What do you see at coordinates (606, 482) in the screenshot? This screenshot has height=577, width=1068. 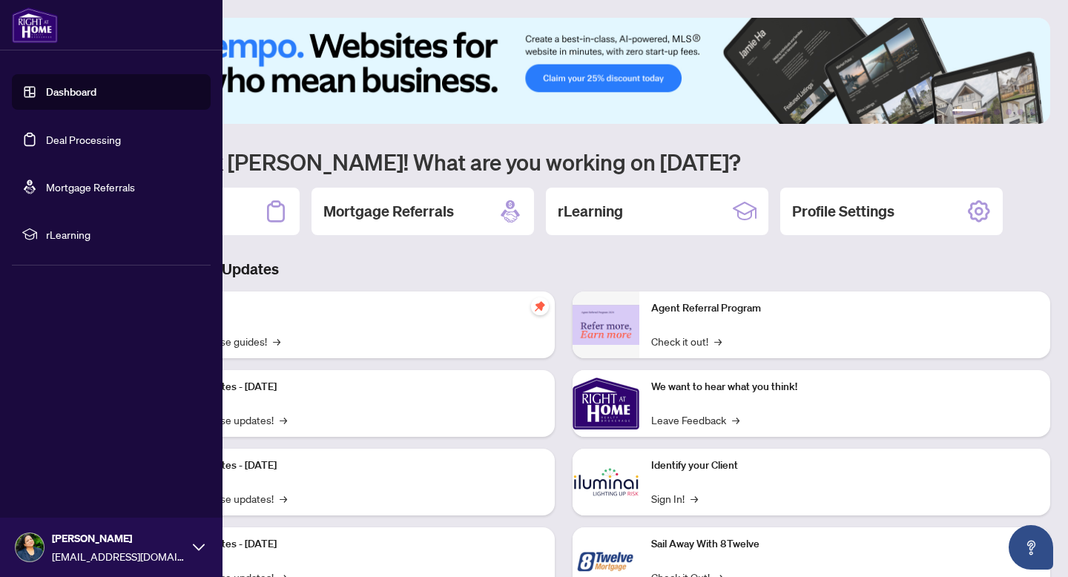 I see `img: Identify your Client` at bounding box center [606, 482].